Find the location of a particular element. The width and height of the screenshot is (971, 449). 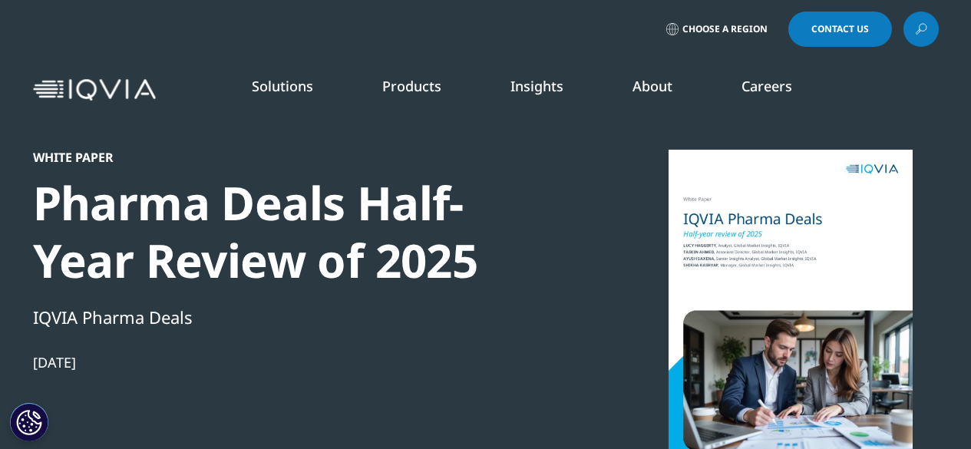

div: White Paper is located at coordinates (296, 157).